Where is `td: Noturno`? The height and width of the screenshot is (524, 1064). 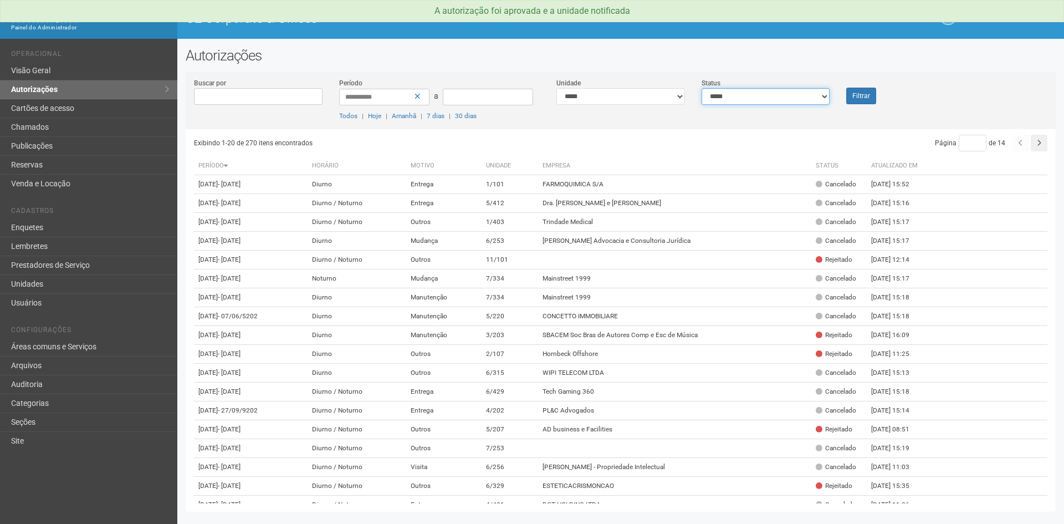
td: Noturno is located at coordinates (357, 279).